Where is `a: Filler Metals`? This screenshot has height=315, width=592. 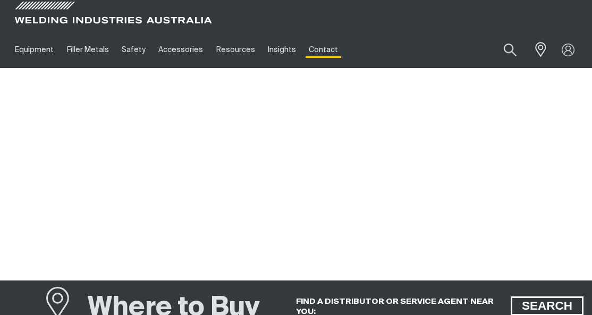 a: Filler Metals is located at coordinates (87, 49).